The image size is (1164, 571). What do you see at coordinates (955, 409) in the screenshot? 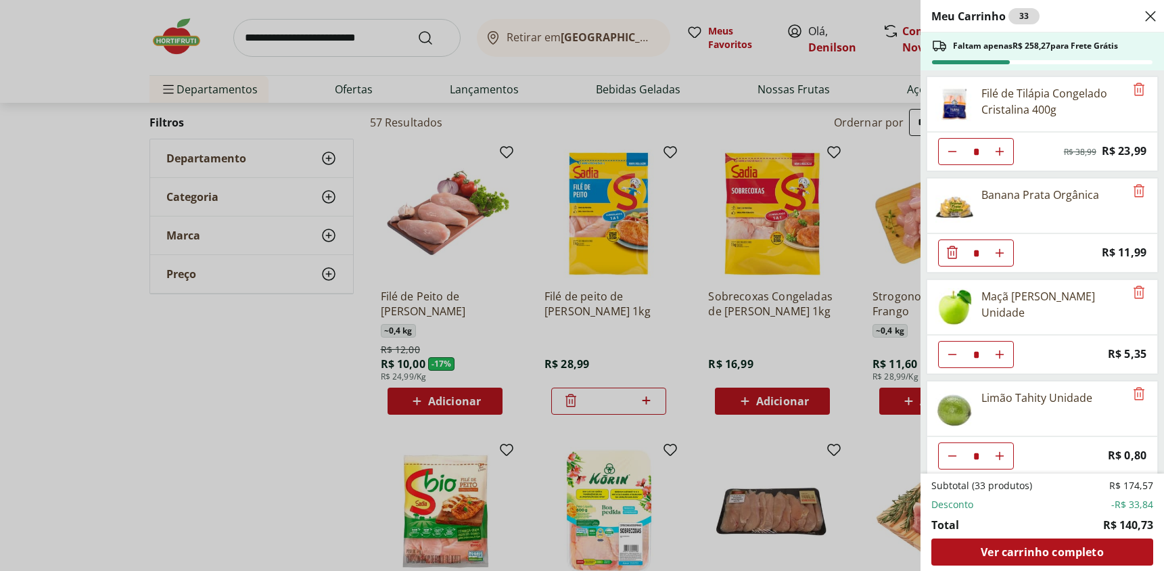
I see `img: Limão Tahity Unidade` at bounding box center [955, 409].